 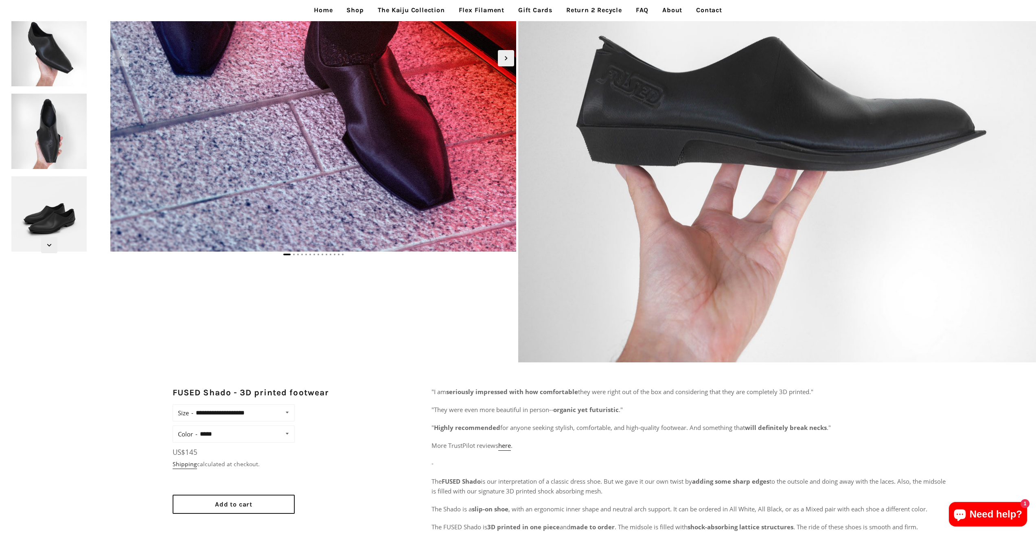 I want to click on strong: adding some sharp edges, so click(x=730, y=481).